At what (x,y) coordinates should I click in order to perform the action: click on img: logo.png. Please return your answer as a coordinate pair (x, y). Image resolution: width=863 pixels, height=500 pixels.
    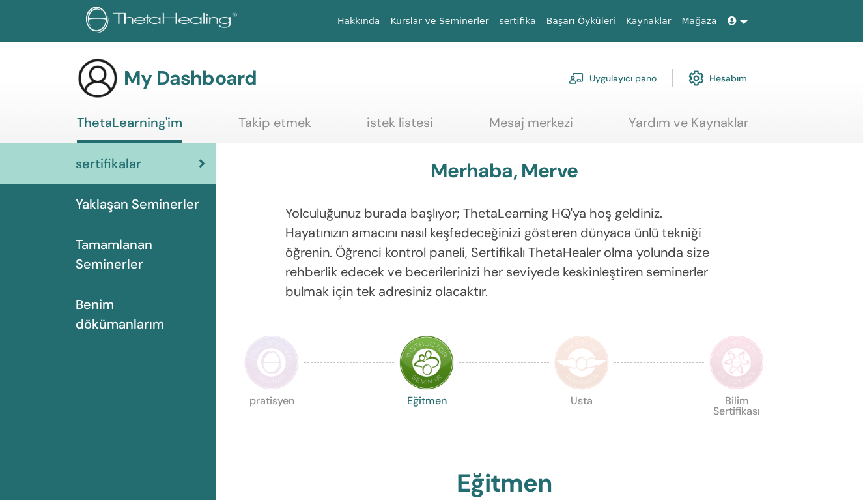
    Looking at the image, I should click on (164, 21).